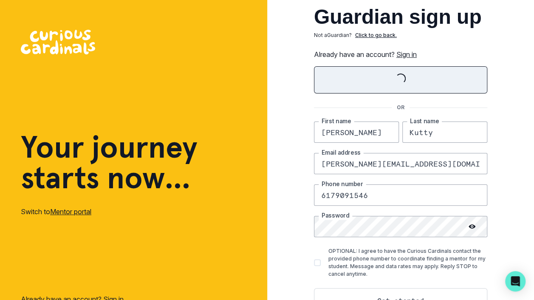  Describe the element at coordinates (400, 107) in the screenshot. I see `p: OR` at that location.